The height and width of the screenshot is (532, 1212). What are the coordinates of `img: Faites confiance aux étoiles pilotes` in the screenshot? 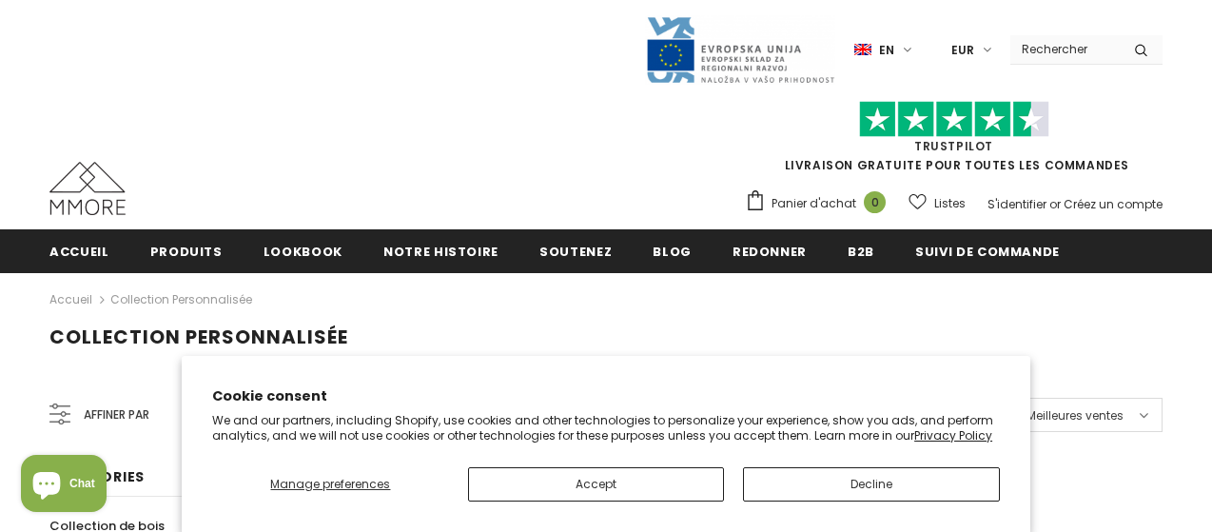 It's located at (954, 119).